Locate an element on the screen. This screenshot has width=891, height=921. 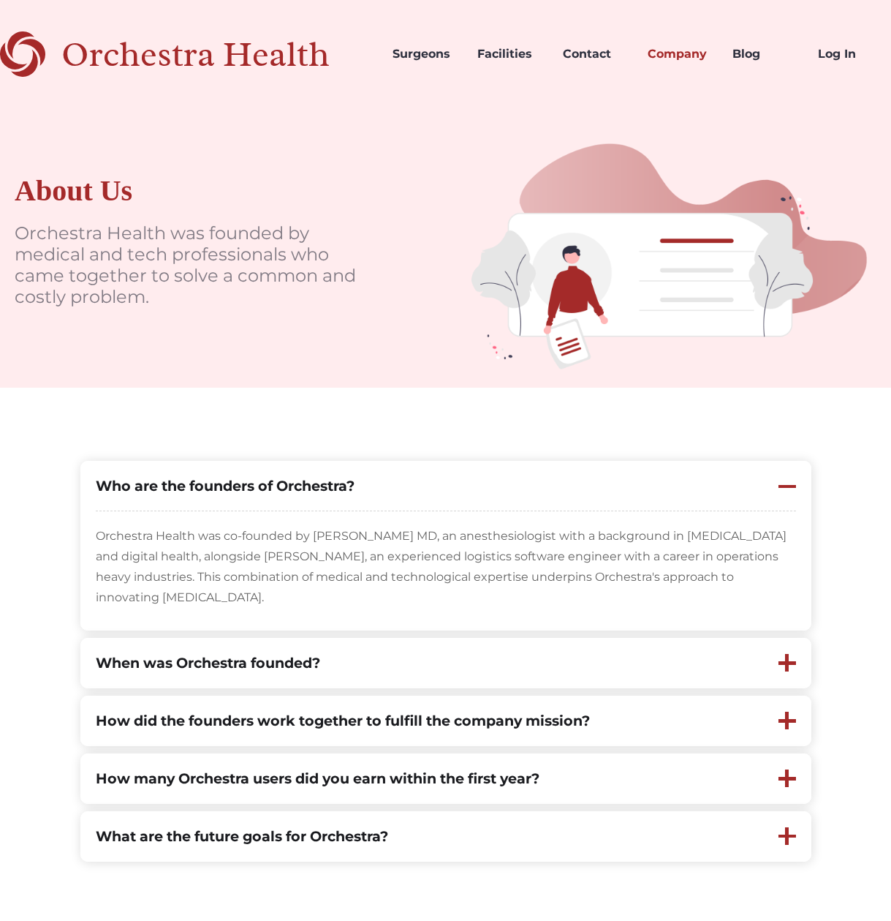
div: Orchestra Health is located at coordinates (221, 54).